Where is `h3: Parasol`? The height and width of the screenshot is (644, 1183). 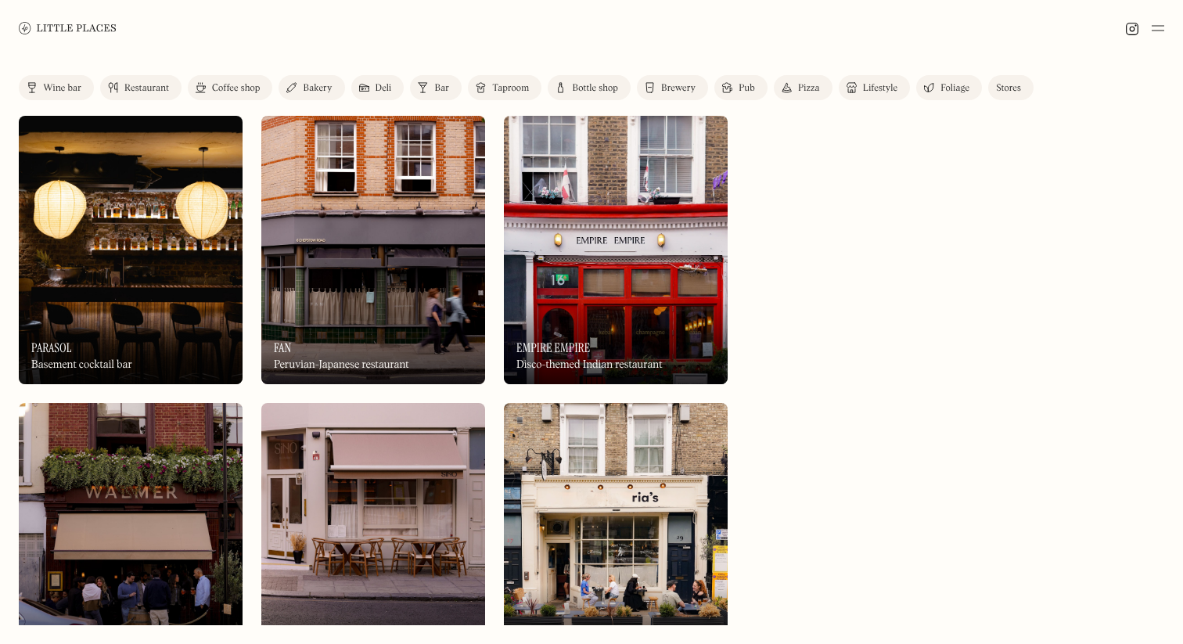
h3: Parasol is located at coordinates (52, 347).